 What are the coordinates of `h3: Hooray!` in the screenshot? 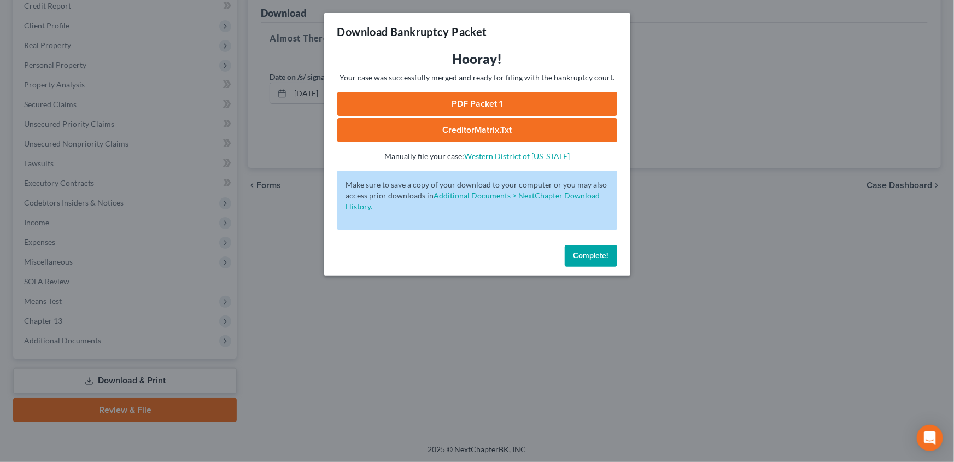 It's located at (477, 59).